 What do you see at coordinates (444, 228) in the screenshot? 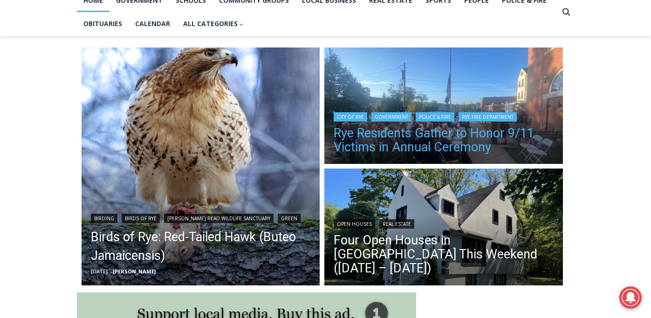
I see `a: Read More Four Open Houses in Rye This Weekend (September 13 – 14)` at bounding box center [444, 228].